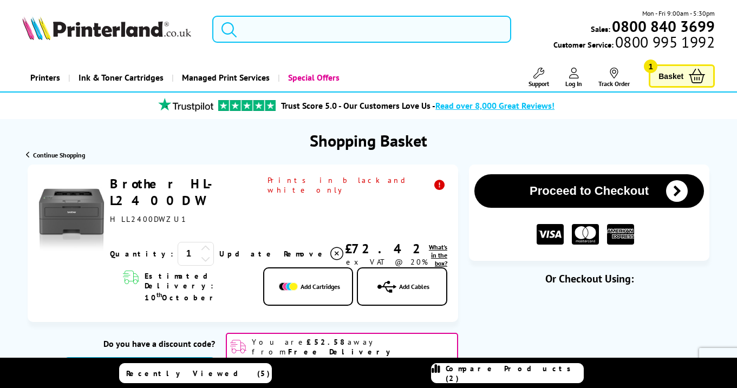  Describe the element at coordinates (120, 77) in the screenshot. I see `a: Ink & Toner Cartridges` at that location.